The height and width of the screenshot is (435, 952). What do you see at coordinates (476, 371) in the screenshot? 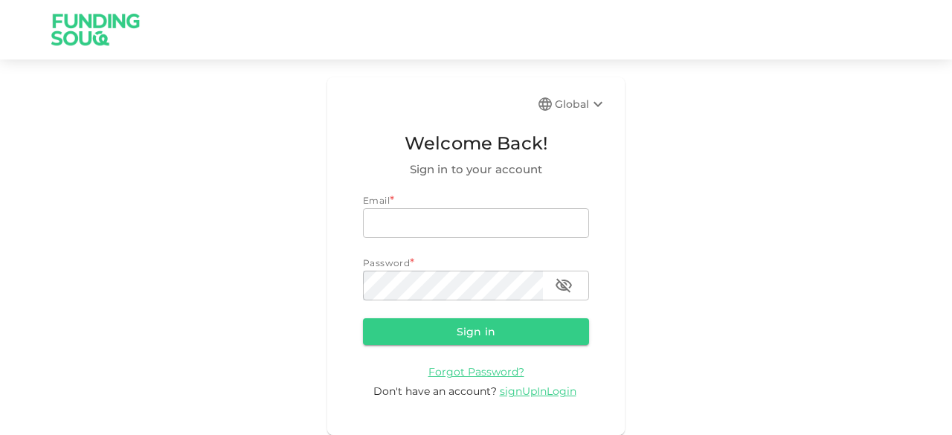
I see `a: Forgot Password?` at bounding box center [476, 371].